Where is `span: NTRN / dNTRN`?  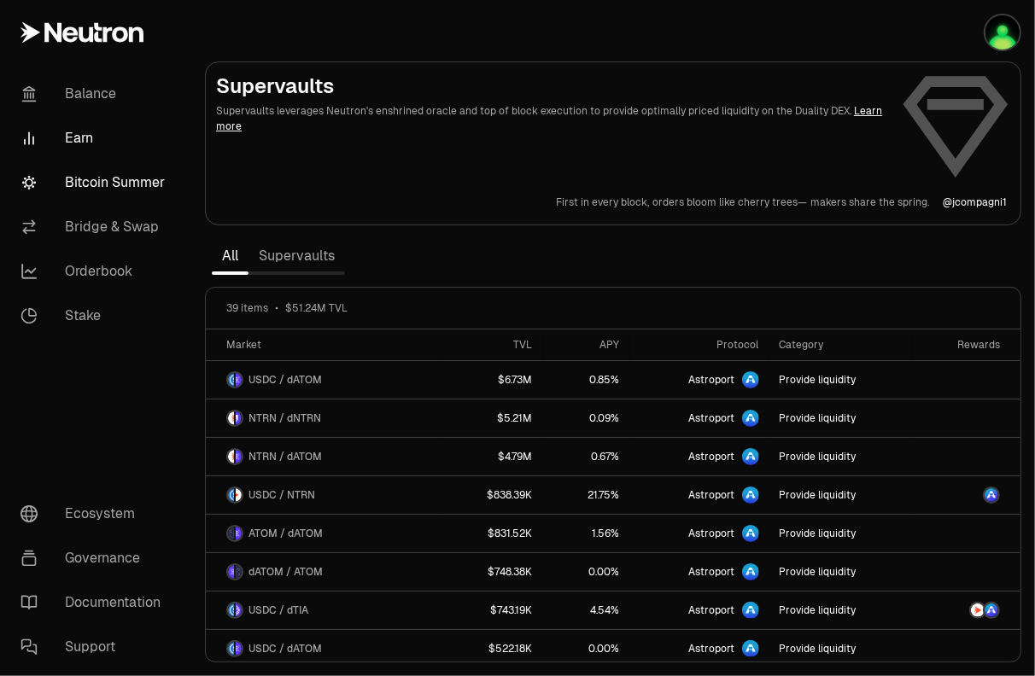
span: NTRN / dNTRN is located at coordinates (284, 418).